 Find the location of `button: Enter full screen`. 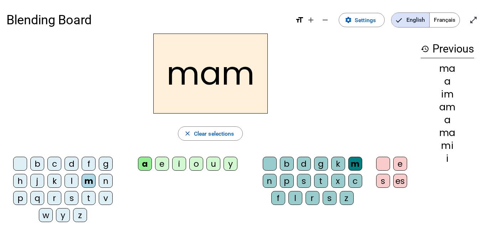

button: Enter full screen is located at coordinates (474, 20).